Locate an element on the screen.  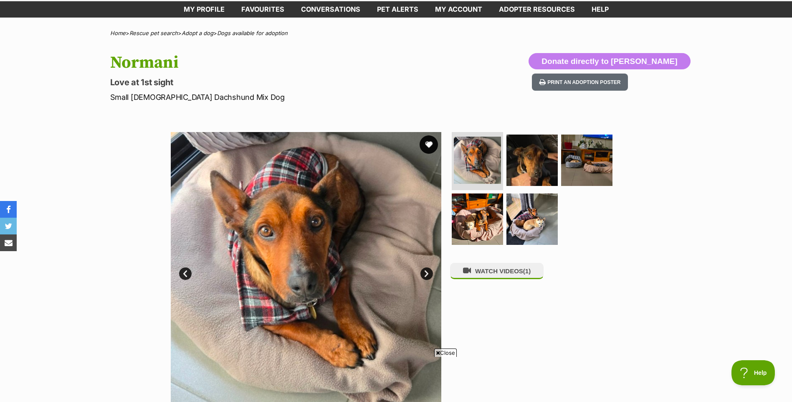
a: Next is located at coordinates (427, 274).